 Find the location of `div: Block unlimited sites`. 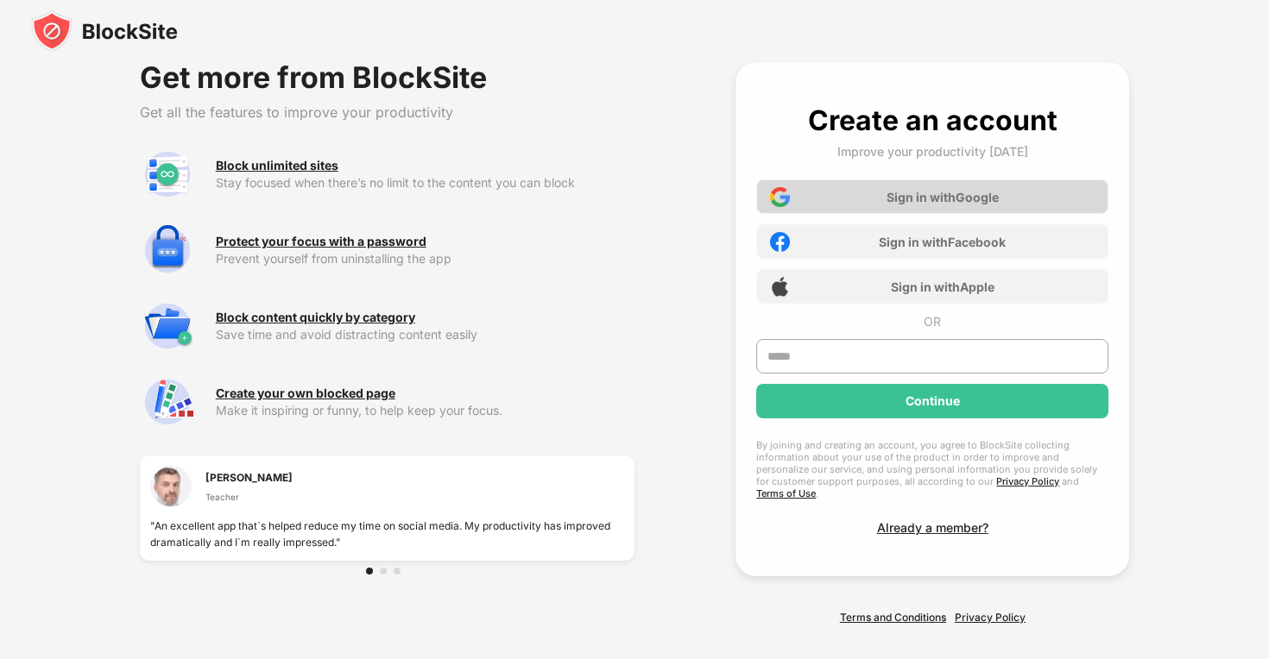

div: Block unlimited sites is located at coordinates (277, 166).